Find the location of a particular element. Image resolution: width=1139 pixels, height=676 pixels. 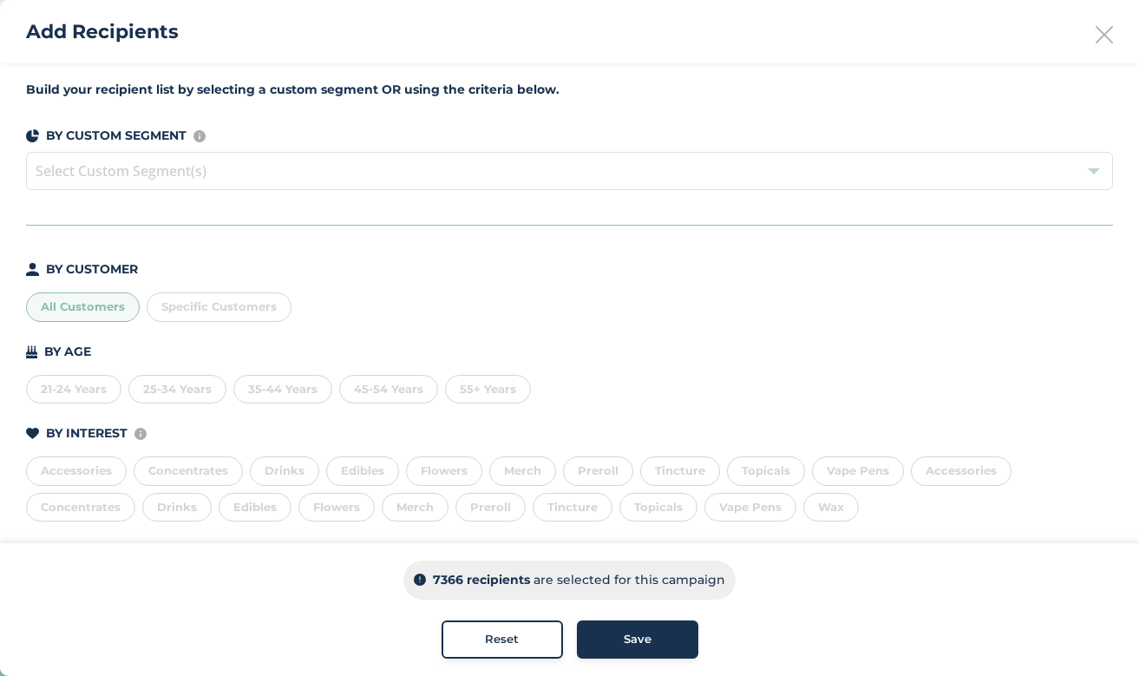

div: 35-44 Years is located at coordinates (283, 390).